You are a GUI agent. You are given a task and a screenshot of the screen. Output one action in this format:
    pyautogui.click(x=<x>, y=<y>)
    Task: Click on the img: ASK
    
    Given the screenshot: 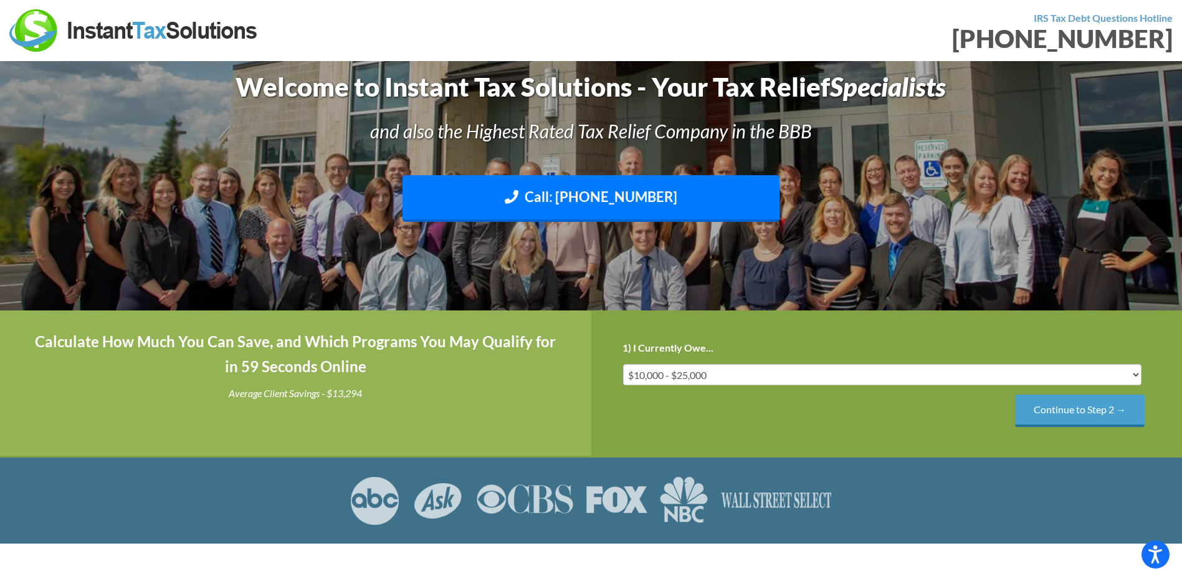 What is the action you would take?
    pyautogui.click(x=438, y=500)
    